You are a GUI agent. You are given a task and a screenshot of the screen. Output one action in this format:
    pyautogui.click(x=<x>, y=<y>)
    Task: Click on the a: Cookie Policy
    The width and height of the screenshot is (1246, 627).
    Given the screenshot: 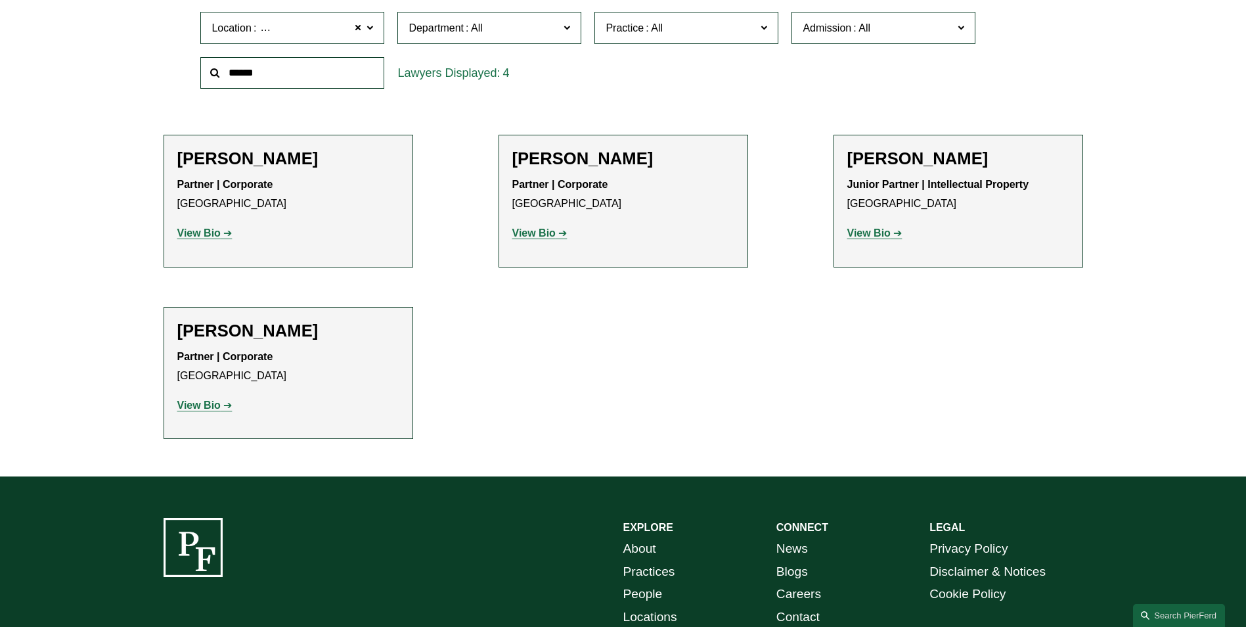 What is the action you would take?
    pyautogui.click(x=968, y=594)
    